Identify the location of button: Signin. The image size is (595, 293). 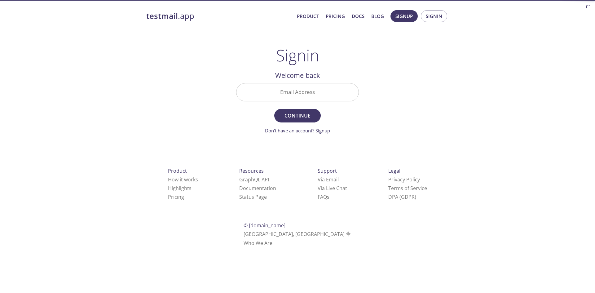
(434, 16).